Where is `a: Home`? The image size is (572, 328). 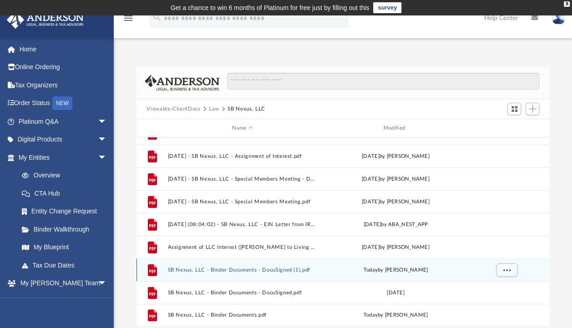
a: Home is located at coordinates (63, 49).